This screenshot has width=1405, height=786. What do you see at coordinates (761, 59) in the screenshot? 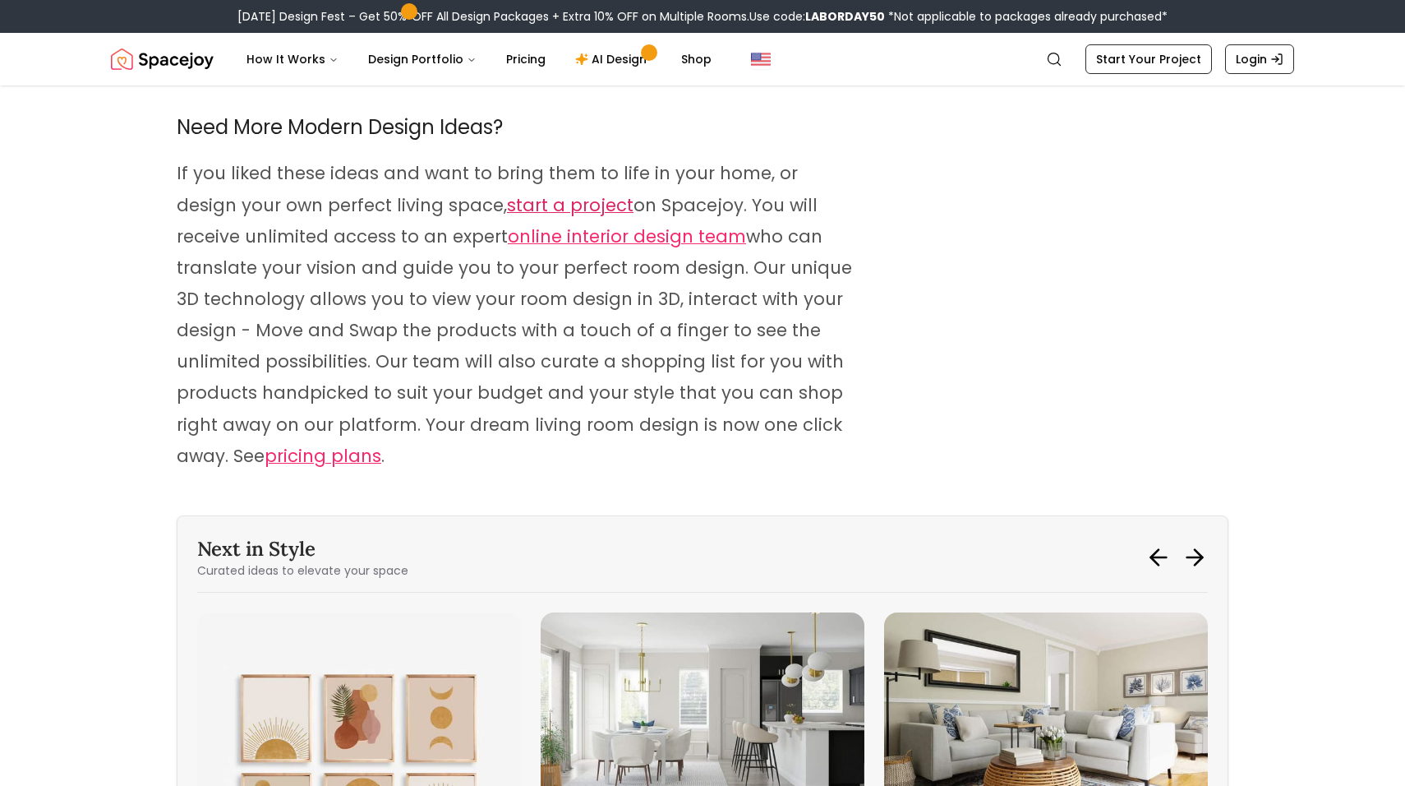
I see `img: United States` at bounding box center [761, 59].